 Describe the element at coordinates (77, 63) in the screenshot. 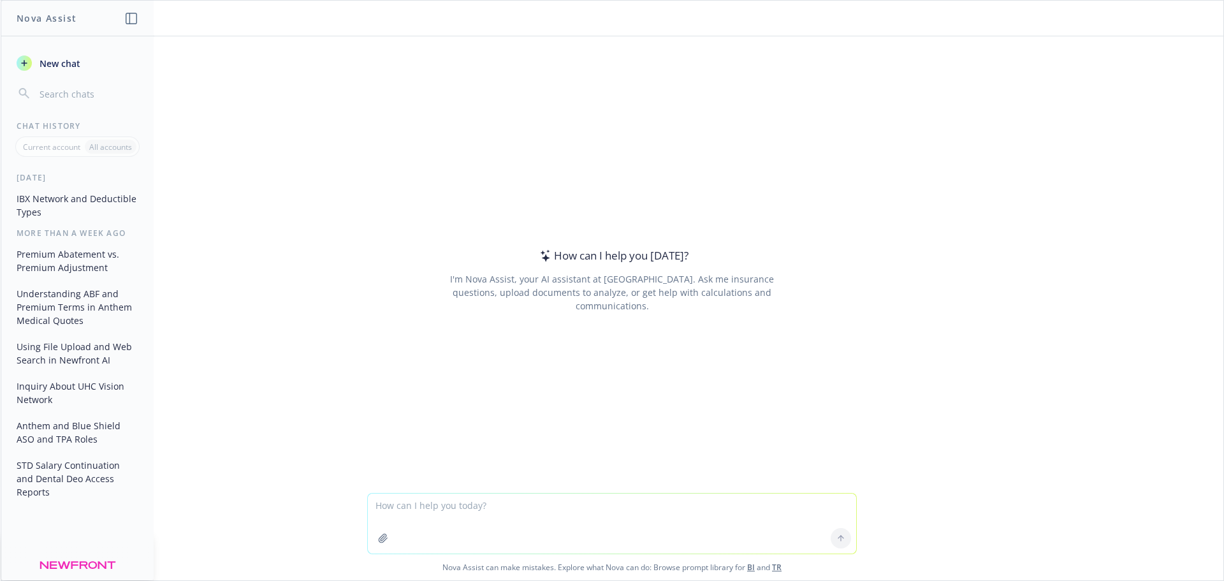

I see `button: New chat` at that location.